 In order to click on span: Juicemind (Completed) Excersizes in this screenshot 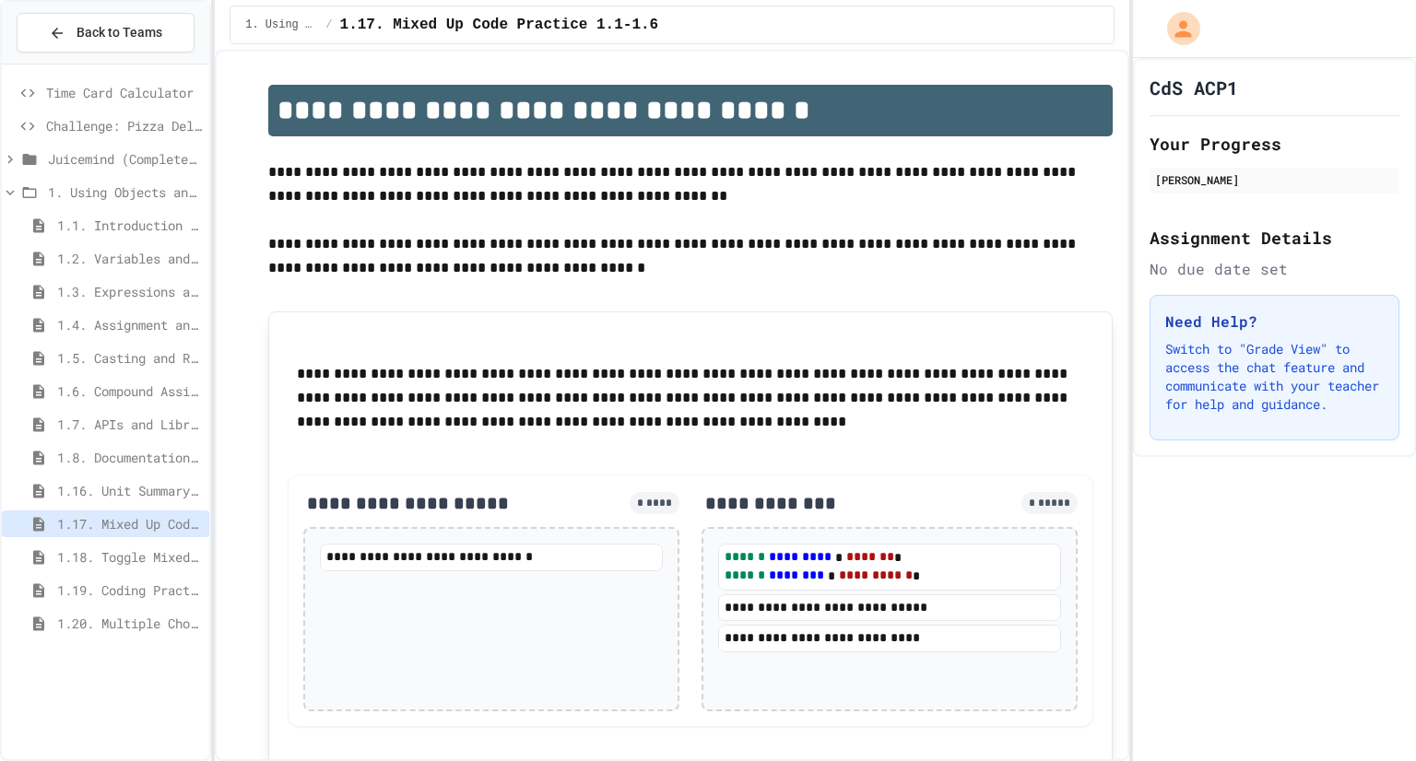, I will do `click(124, 159)`.